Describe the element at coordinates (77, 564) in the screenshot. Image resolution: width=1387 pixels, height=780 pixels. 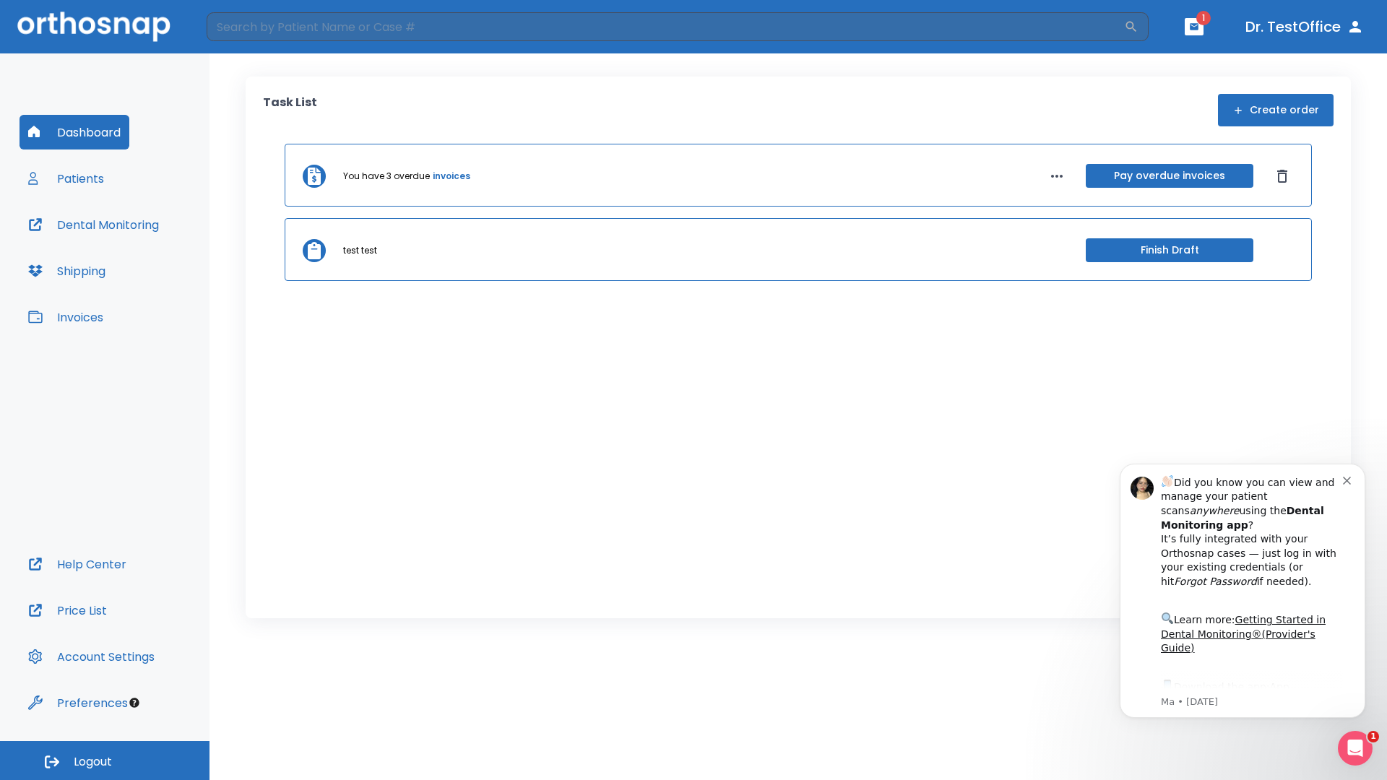
I see `button: Help Center` at that location.